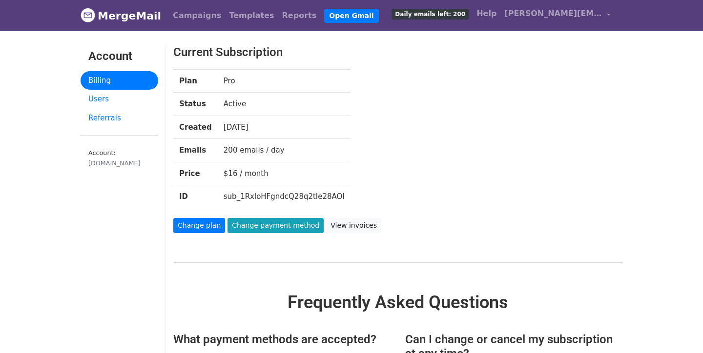  What do you see at coordinates (430, 14) in the screenshot?
I see `span: Daily emails left: 200` at bounding box center [430, 14].